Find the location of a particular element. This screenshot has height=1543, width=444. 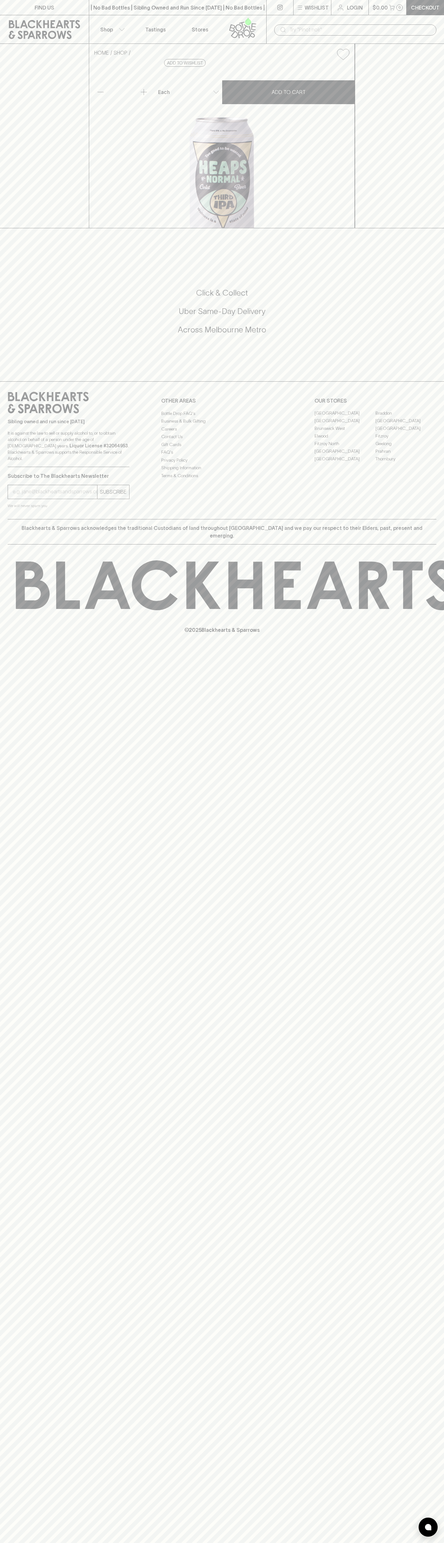

a: Braddon is located at coordinates (406, 413).